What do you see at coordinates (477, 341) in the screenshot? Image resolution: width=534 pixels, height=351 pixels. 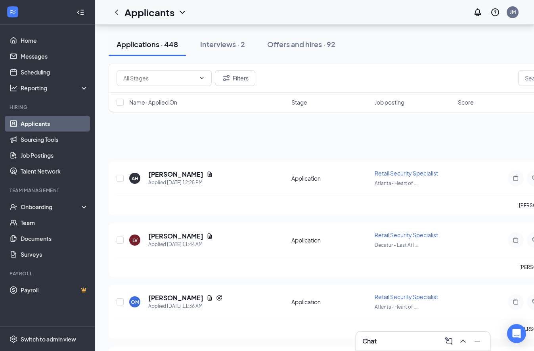 I see `svg: Minimize` at bounding box center [477, 341].